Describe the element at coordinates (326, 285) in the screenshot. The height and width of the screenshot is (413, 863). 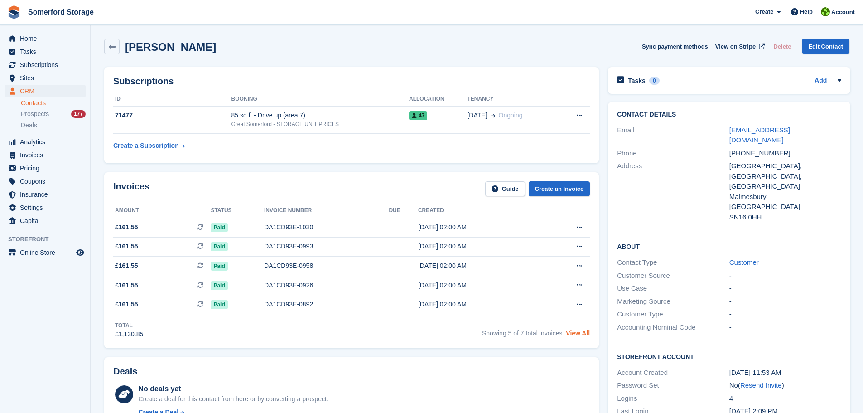
I see `div: DA1CD93E-0926` at that location.